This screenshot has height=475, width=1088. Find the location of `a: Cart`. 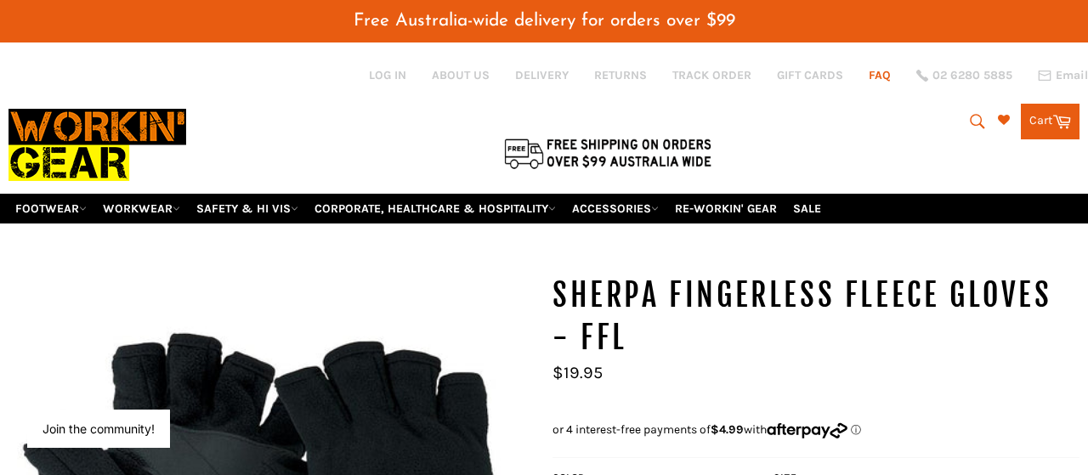

a: Cart is located at coordinates (1050, 122).